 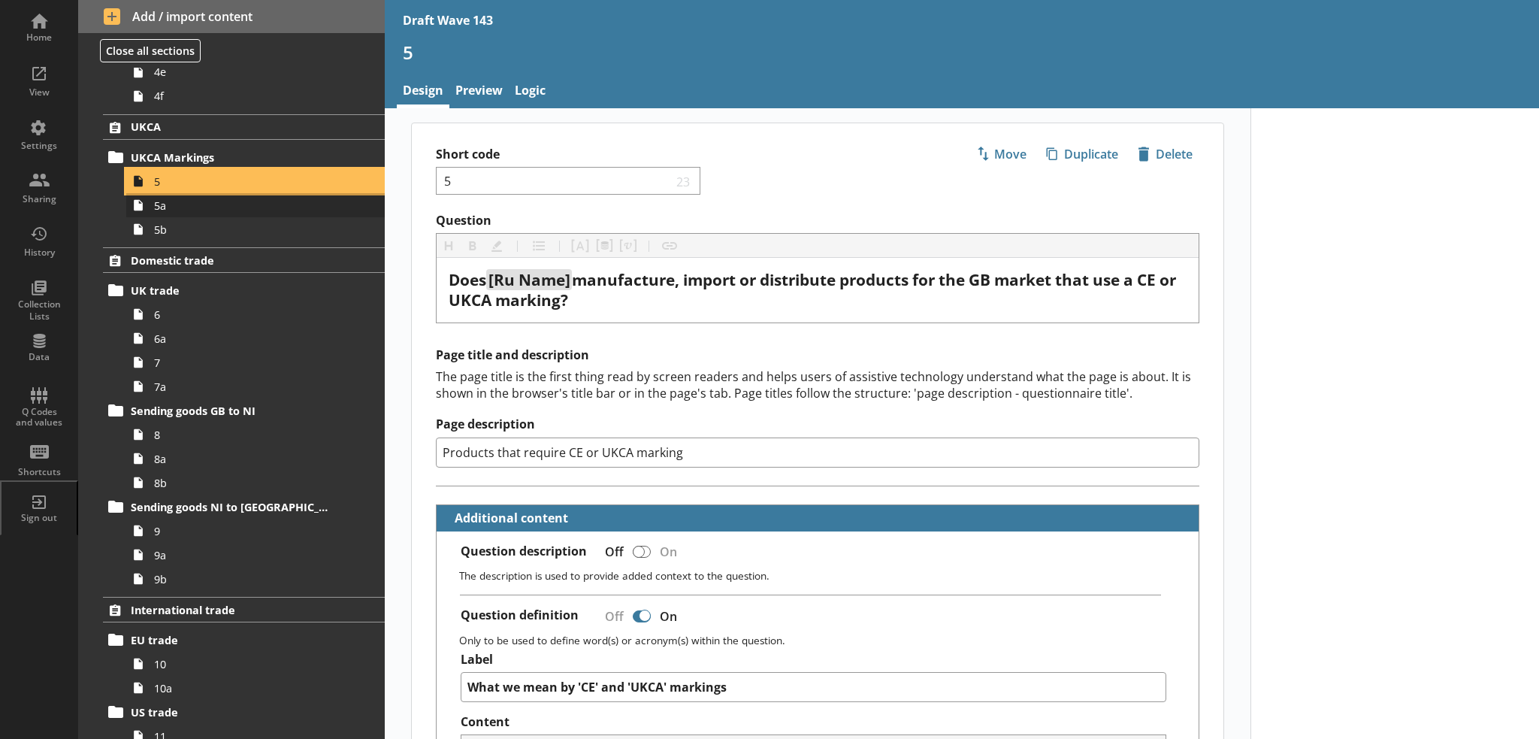 I want to click on label: Question definition, so click(x=519, y=615).